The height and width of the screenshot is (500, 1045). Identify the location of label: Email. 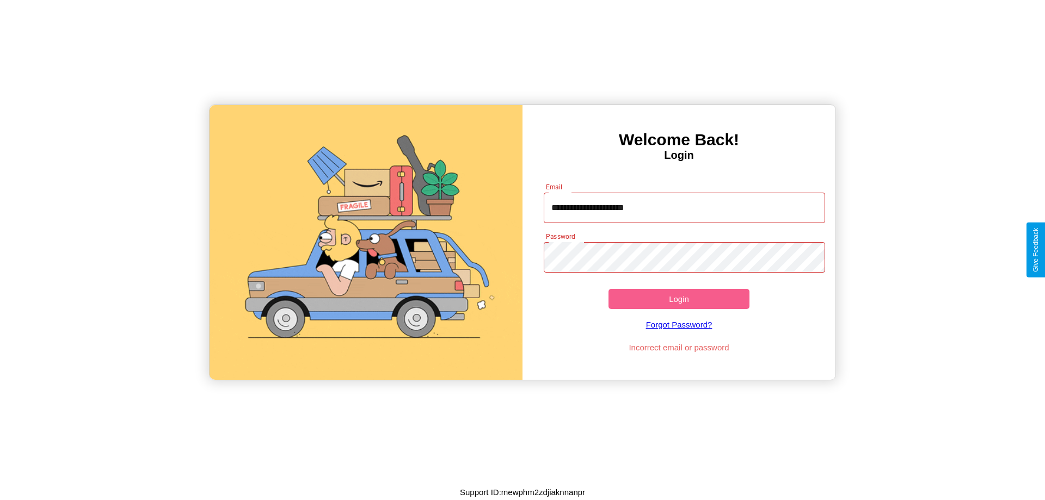
(554, 187).